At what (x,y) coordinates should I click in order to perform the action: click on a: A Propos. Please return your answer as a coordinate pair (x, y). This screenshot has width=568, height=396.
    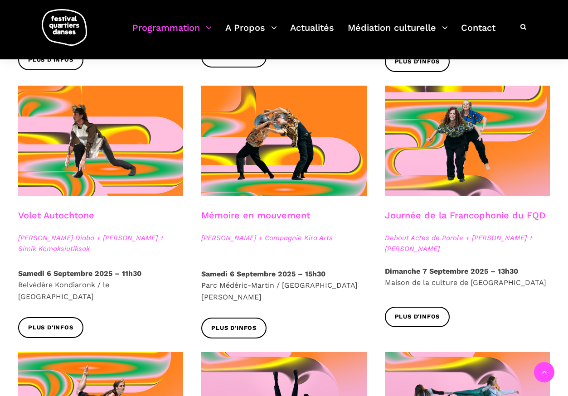
    Looking at the image, I should click on (251, 33).